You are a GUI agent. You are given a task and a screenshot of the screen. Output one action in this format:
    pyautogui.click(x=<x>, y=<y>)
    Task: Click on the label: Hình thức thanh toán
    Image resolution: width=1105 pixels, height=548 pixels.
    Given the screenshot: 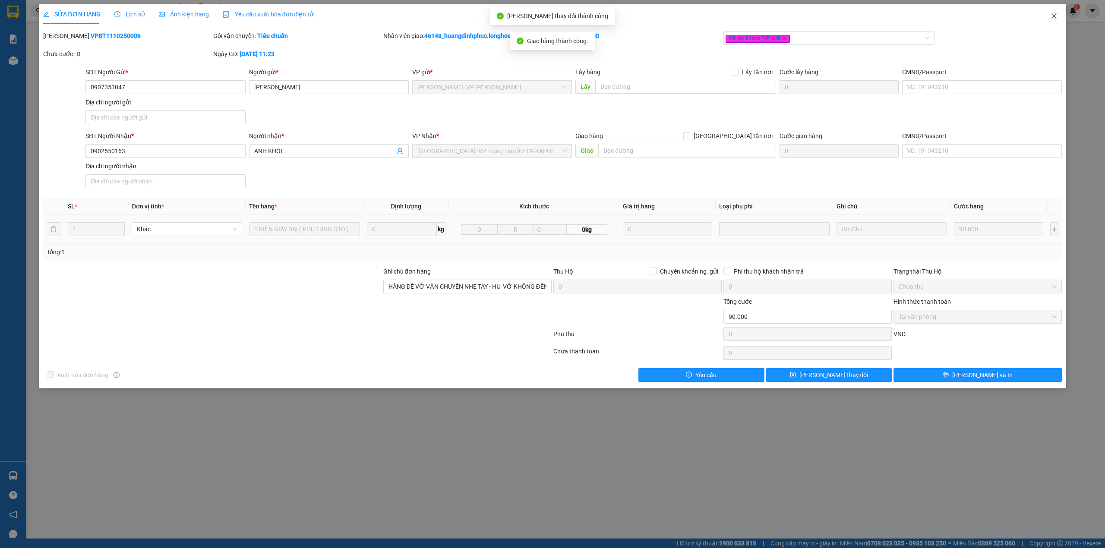 What is the action you would take?
    pyautogui.click(x=922, y=302)
    